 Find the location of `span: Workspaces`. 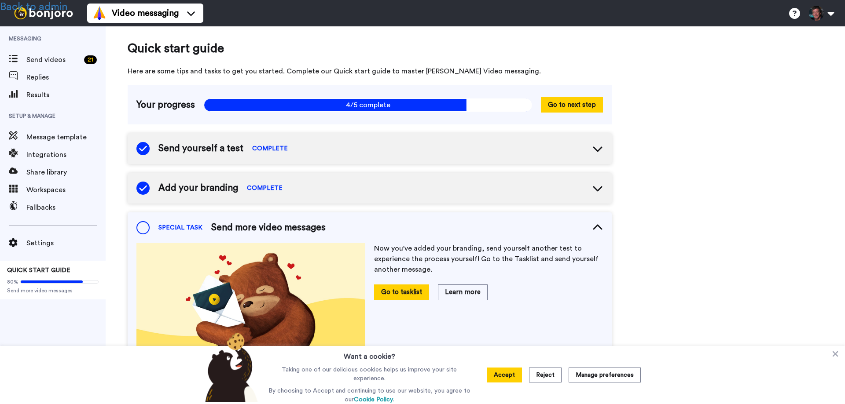

span: Workspaces is located at coordinates (66, 190).